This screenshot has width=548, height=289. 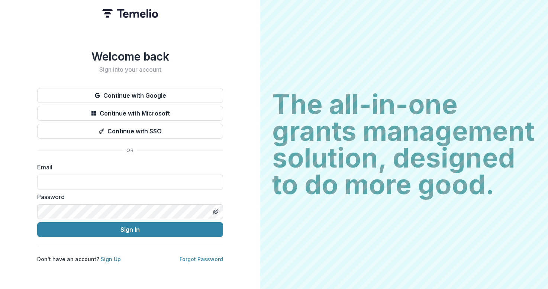 What do you see at coordinates (79, 259) in the screenshot?
I see `p: Don't have an account?` at bounding box center [79, 259].